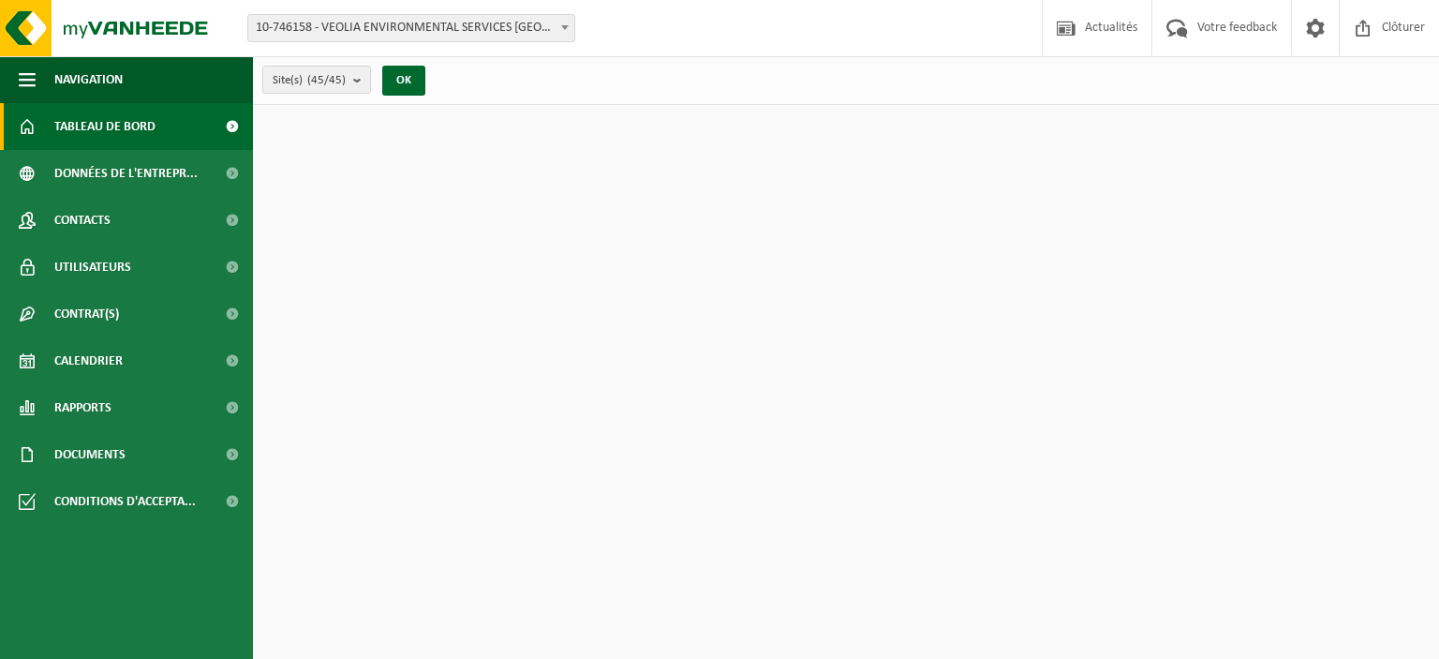 This screenshot has height=659, width=1439. I want to click on span: Contrat(s), so click(86, 314).